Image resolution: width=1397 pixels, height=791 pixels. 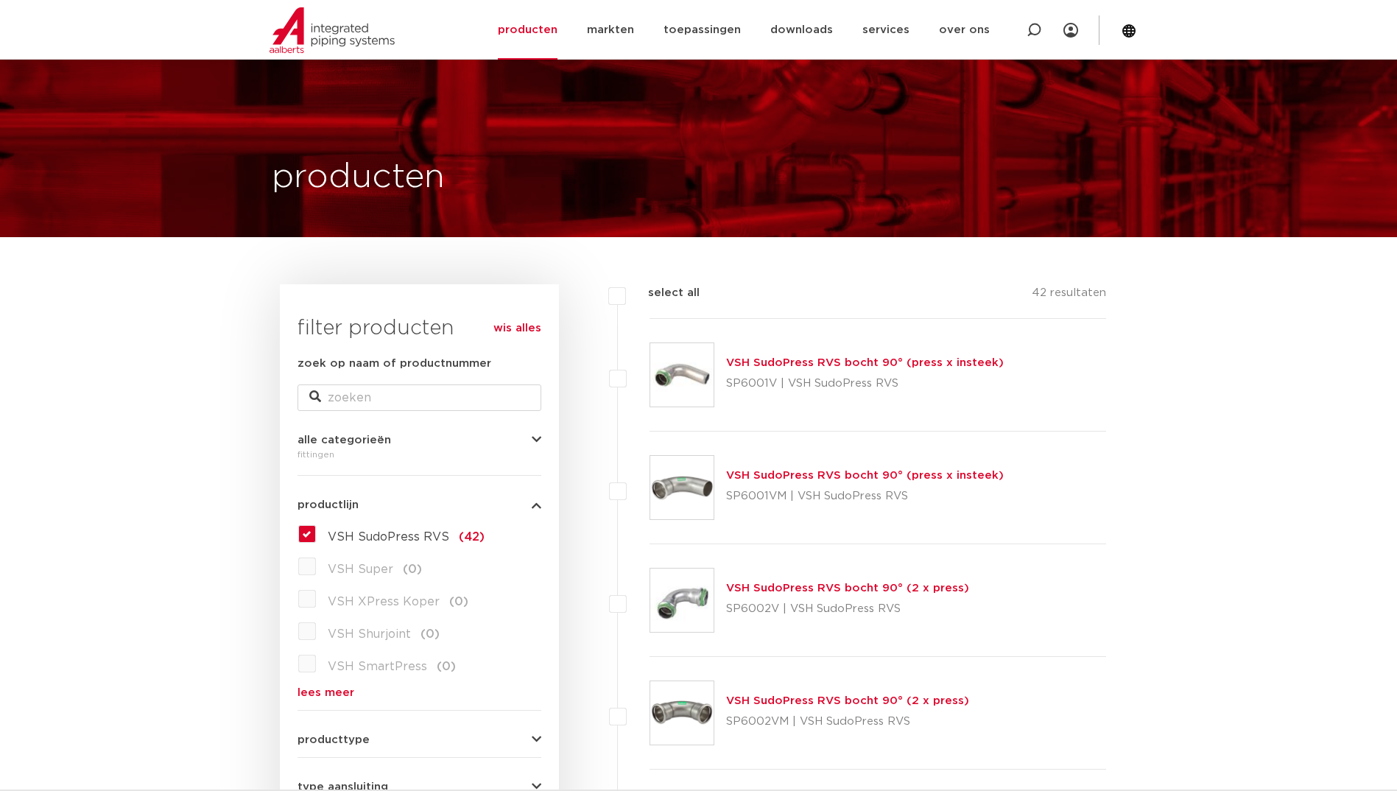 I want to click on input: zoeken, so click(x=419, y=398).